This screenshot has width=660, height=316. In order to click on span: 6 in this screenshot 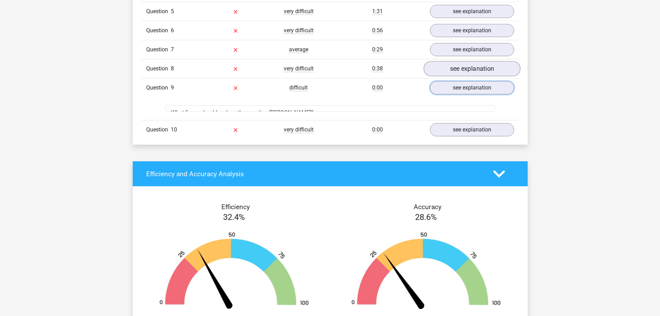, I will do `click(172, 30)`.